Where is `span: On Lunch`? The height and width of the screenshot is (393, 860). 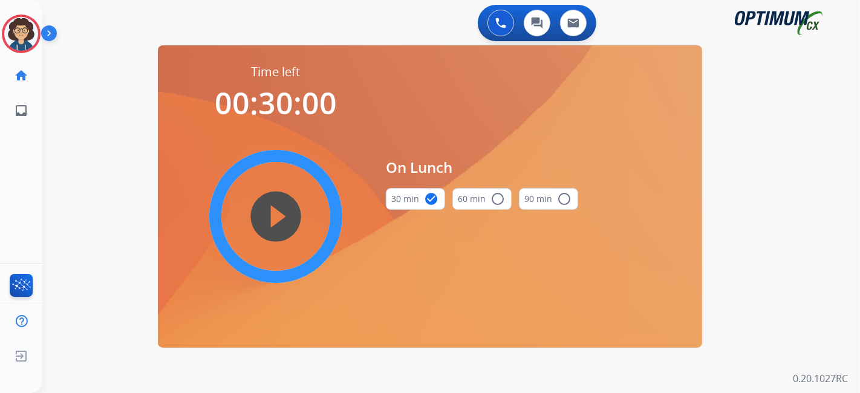 span: On Lunch is located at coordinates (482, 168).